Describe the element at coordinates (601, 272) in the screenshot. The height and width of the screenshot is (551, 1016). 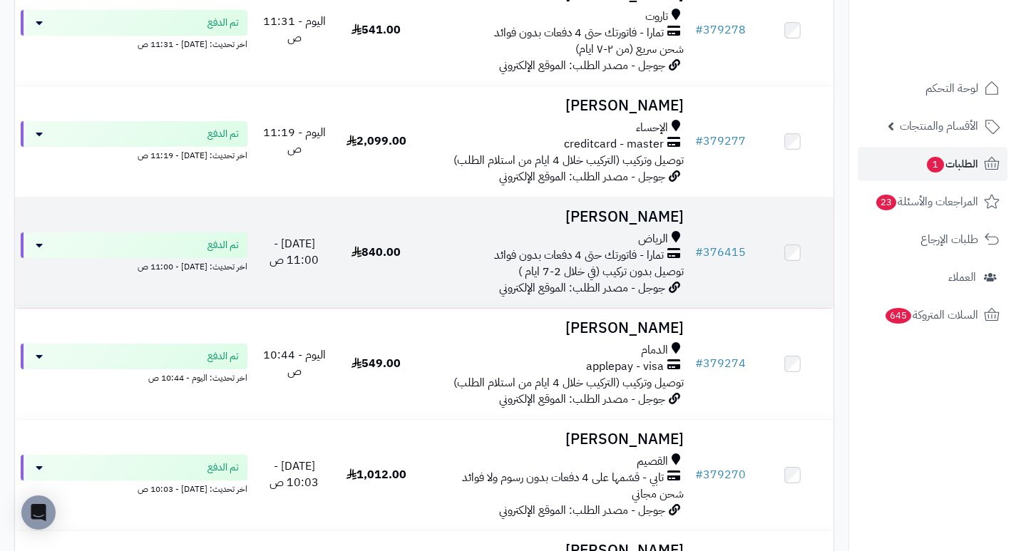
I see `span: توصيل بدون تركيب (في خلال 2-7 ايام )` at that location.